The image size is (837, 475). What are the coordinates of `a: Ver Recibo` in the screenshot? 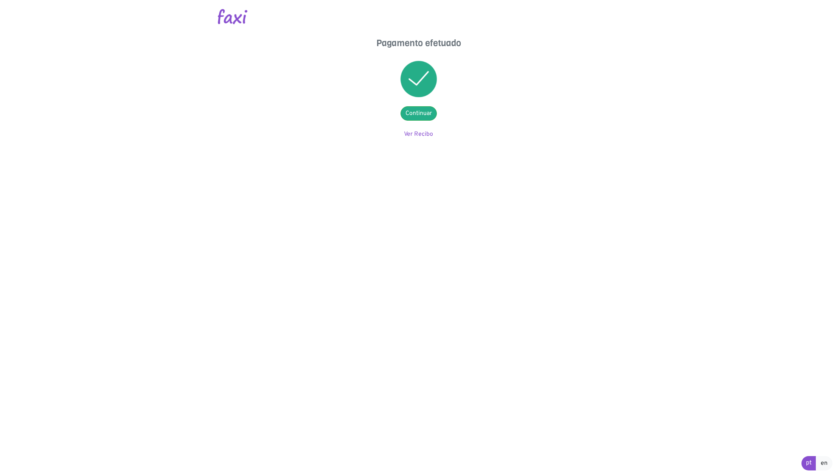 It's located at (418, 134).